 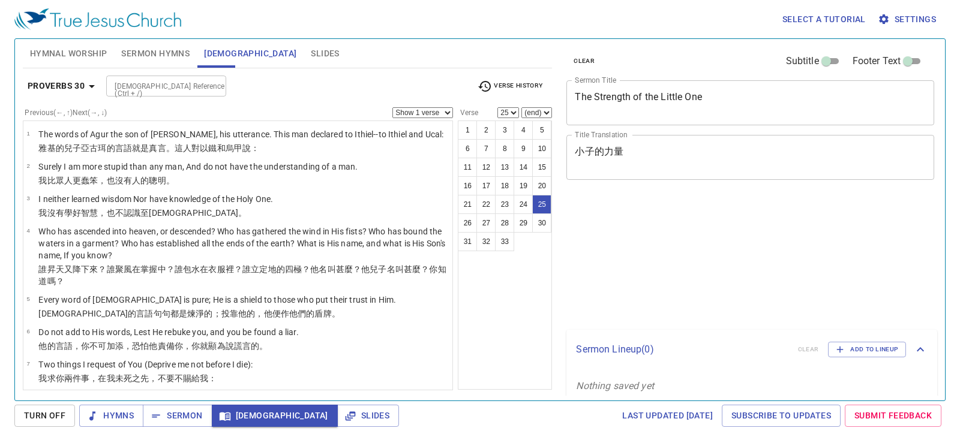 What do you see at coordinates (242, 275) in the screenshot?
I see `wh3381: ？誰聚` at bounding box center [242, 275].